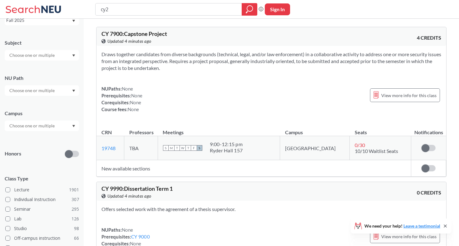  Describe the element at coordinates (74, 190) in the screenshot. I see `span: 1901` at that location.